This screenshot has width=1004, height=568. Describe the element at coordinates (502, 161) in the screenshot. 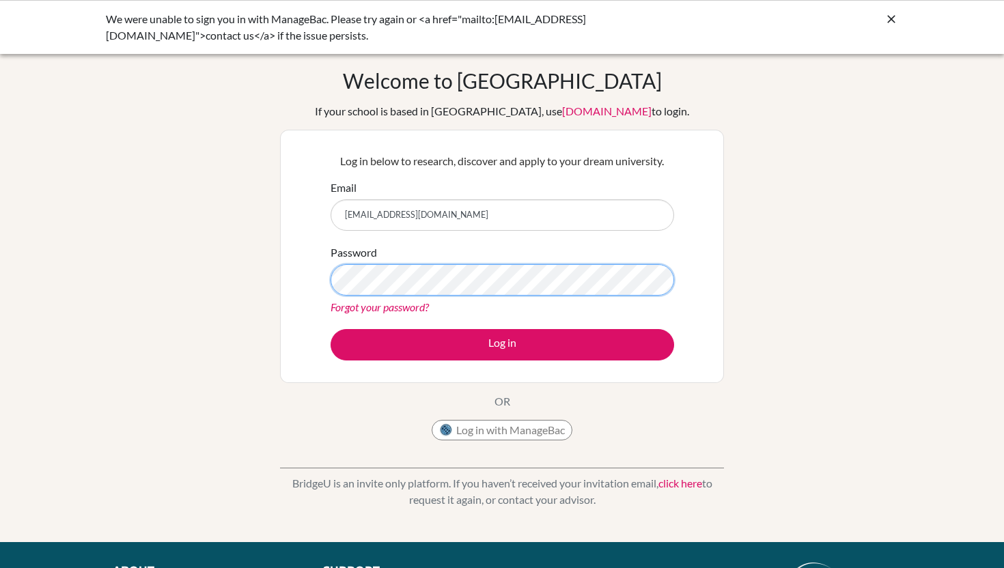

I see `p: Log in below to research, discover and apply to your dream university.` at that location.